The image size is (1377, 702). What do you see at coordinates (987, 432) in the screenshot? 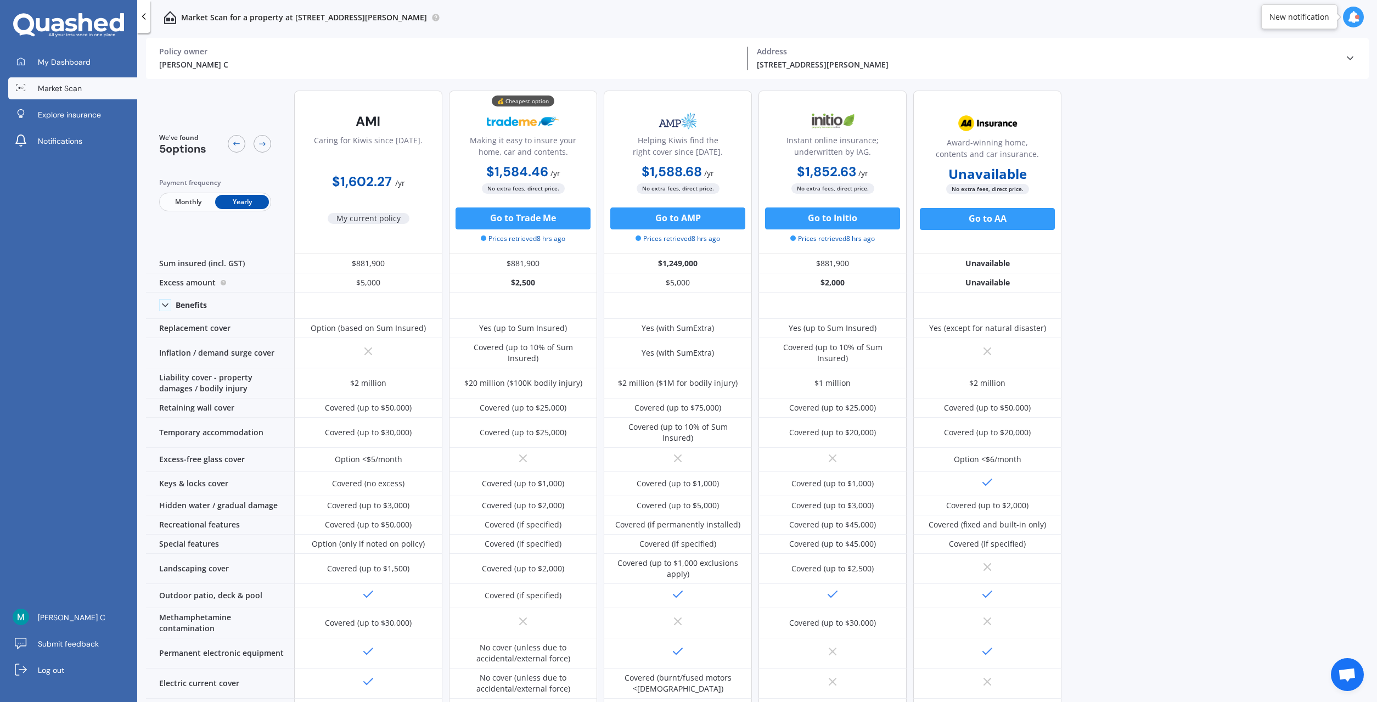
I see `div: Covered (up to $20,000)` at bounding box center [987, 432].